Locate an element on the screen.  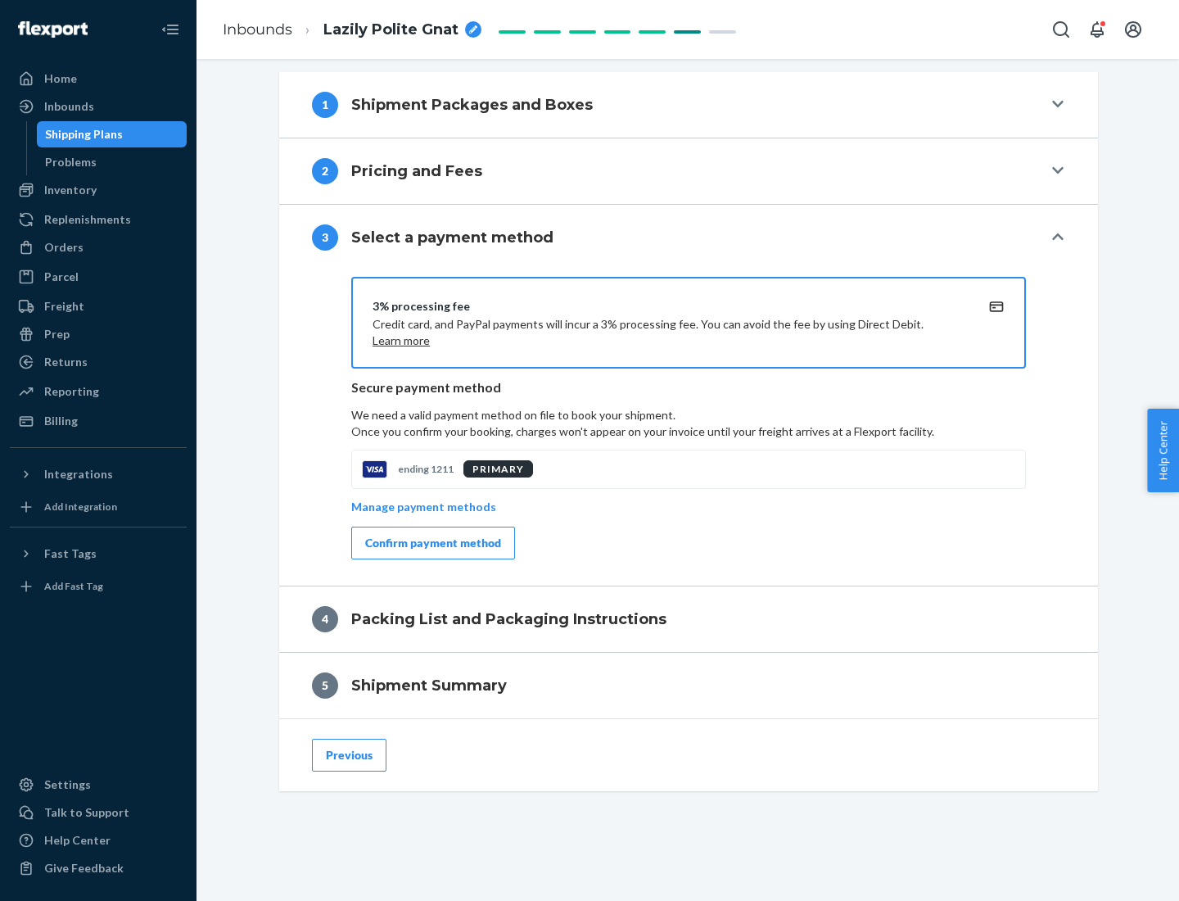
div: 4 is located at coordinates (325, 619).